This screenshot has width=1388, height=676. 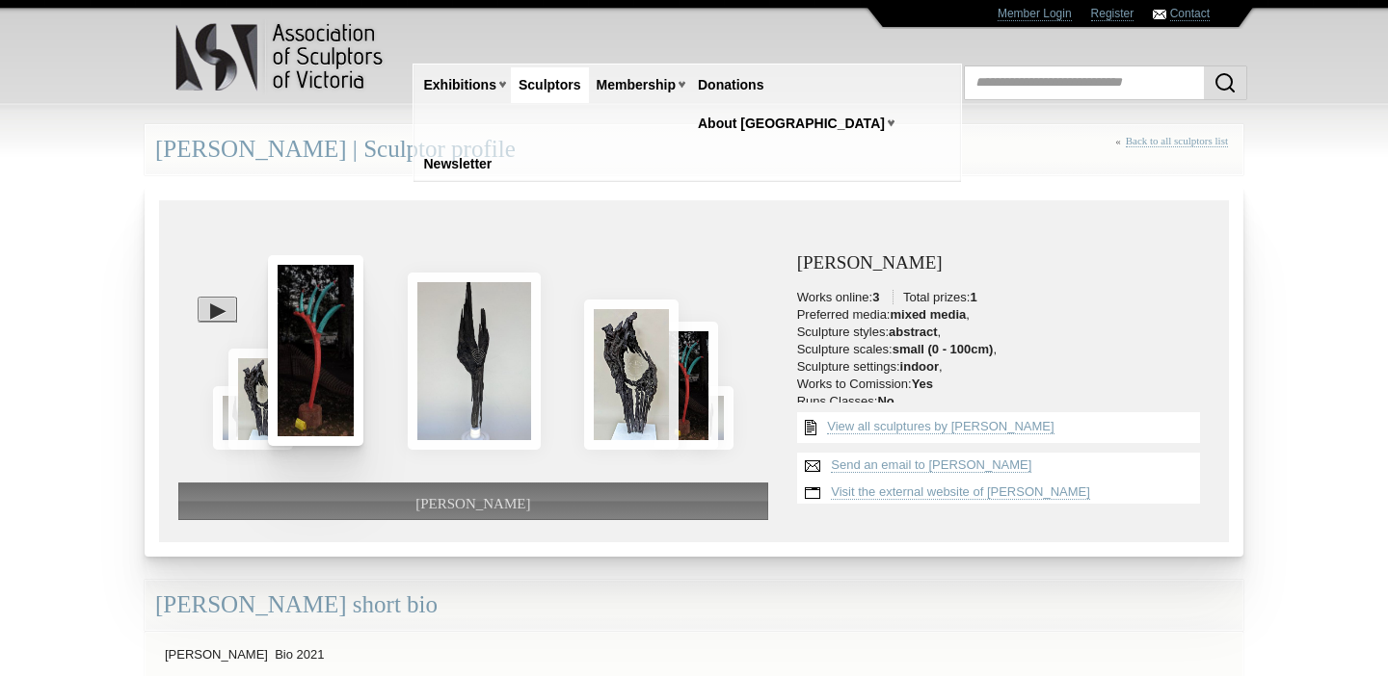 What do you see at coordinates (810, 428) in the screenshot?
I see `img: View all {sculptor_name} sculptures list` at bounding box center [810, 428].